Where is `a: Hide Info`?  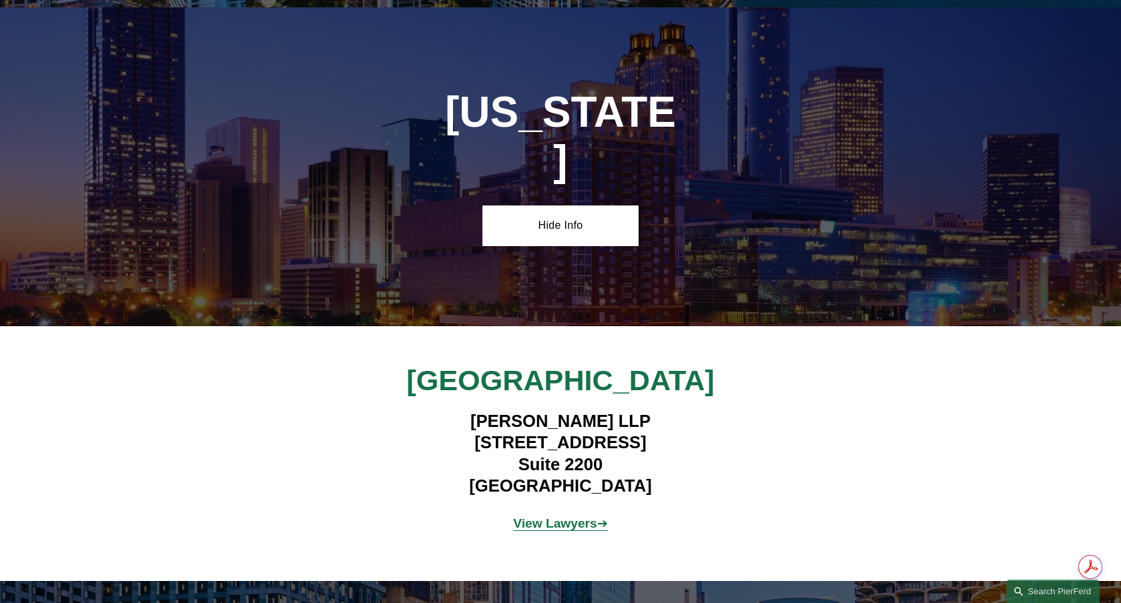 a: Hide Info is located at coordinates (560, 226).